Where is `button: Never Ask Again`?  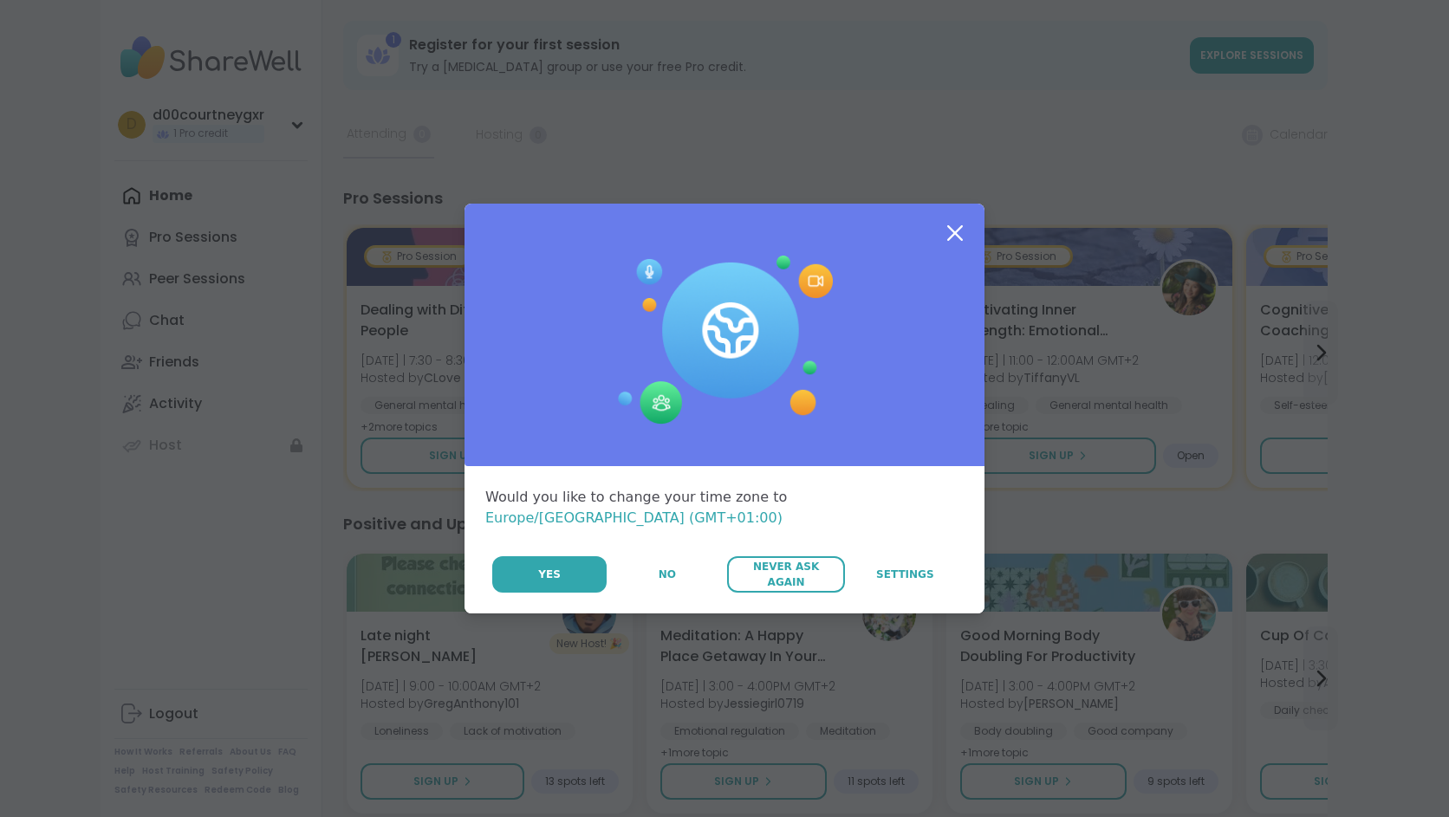 button: Never Ask Again is located at coordinates (785, 575).